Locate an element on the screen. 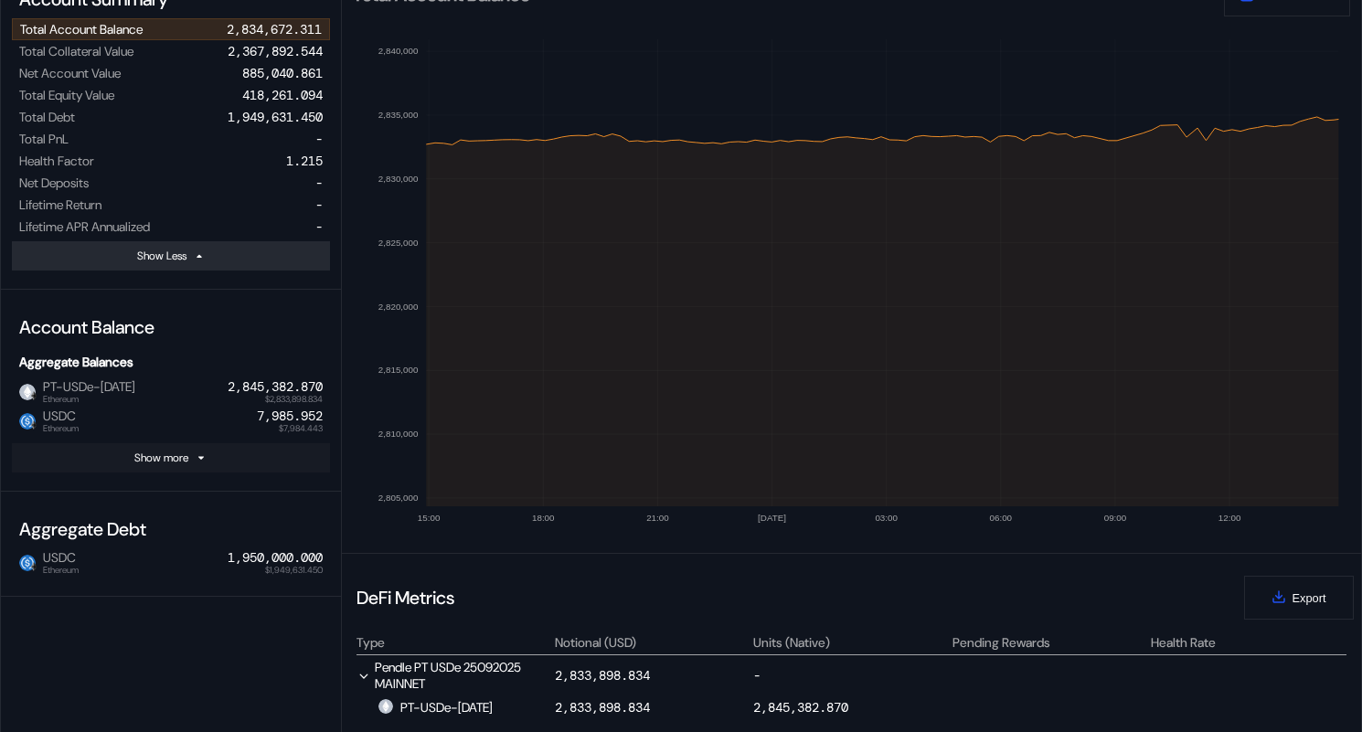  div: 2,834,672.311 is located at coordinates (274, 29).